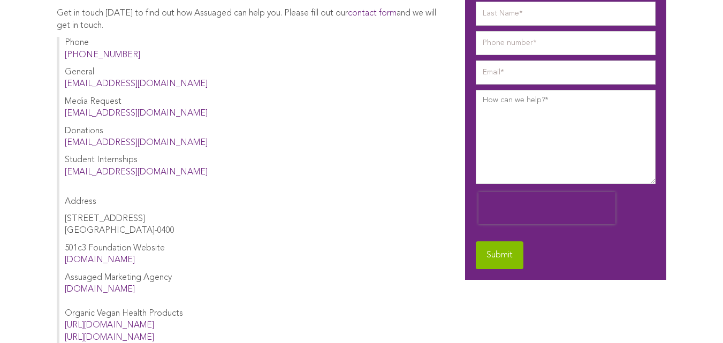 This screenshot has height=343, width=723. What do you see at coordinates (372, 13) in the screenshot?
I see `a: contact form` at bounding box center [372, 13].